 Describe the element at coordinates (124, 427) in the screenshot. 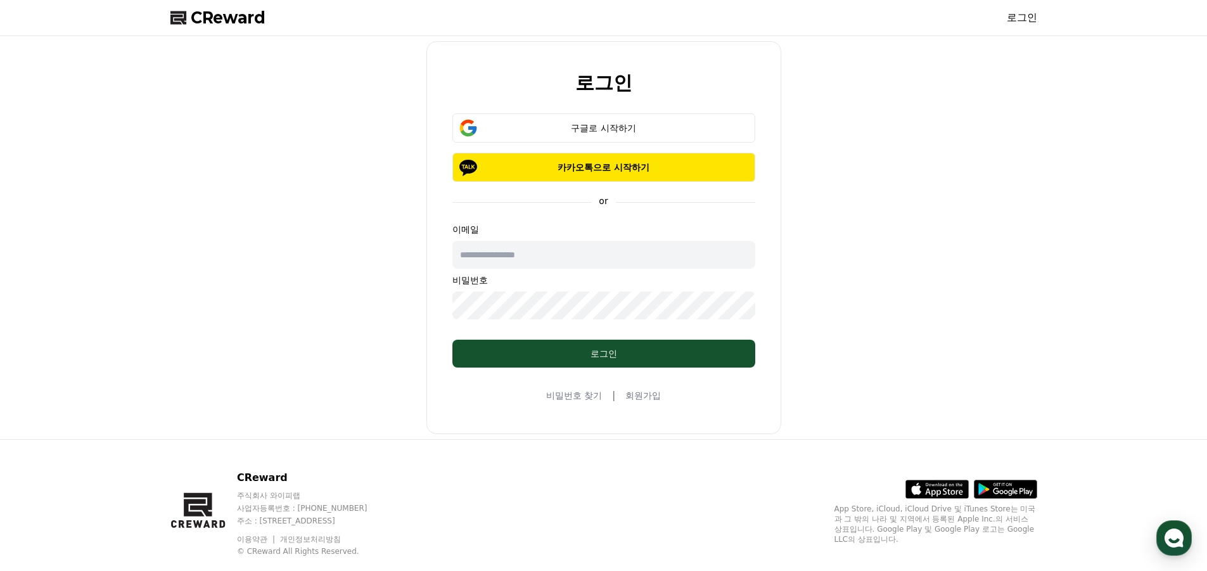

I see `span: 대화` at that location.